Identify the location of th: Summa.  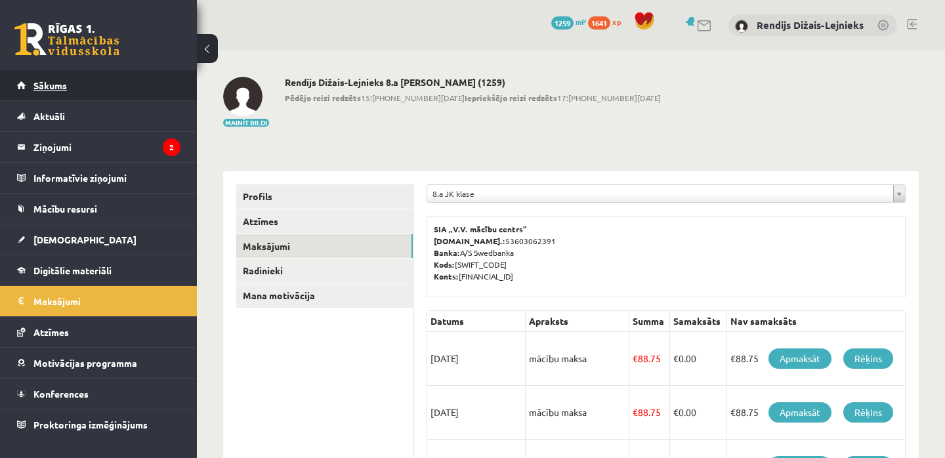
(649, 322).